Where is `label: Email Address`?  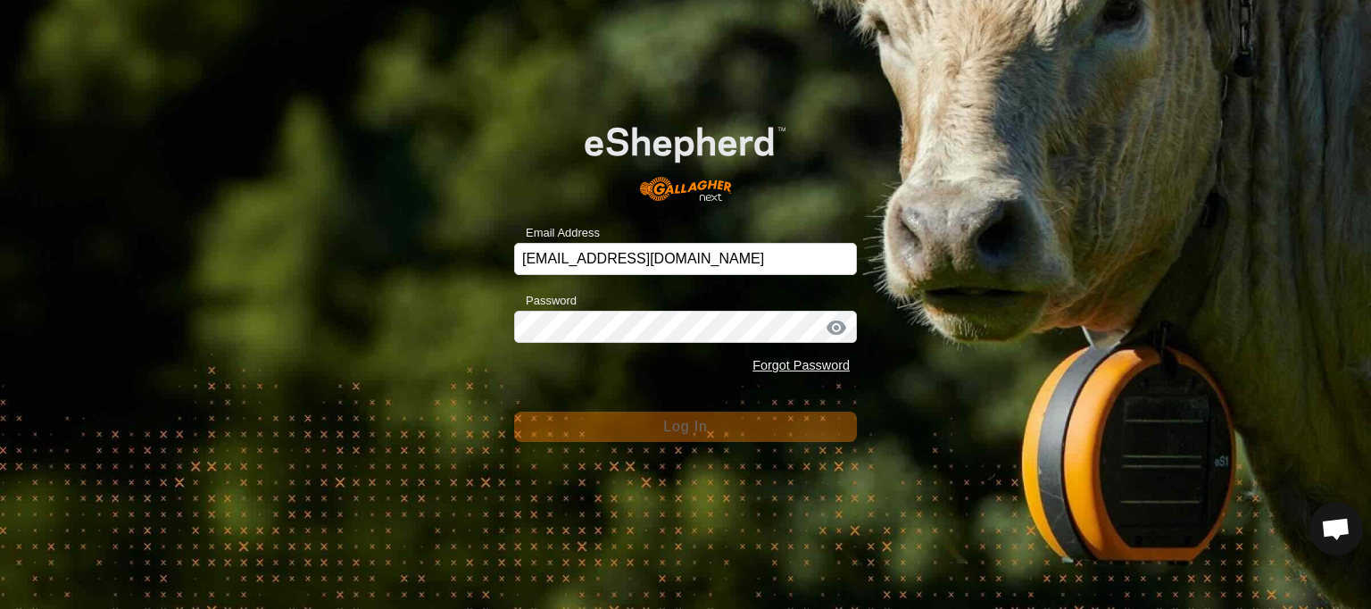 label: Email Address is located at coordinates (557, 233).